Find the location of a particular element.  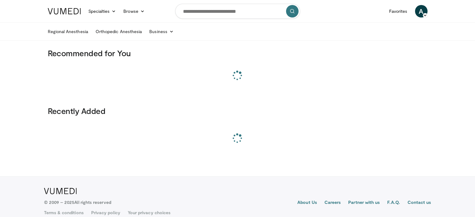

h3: Recently Added is located at coordinates (238, 111).